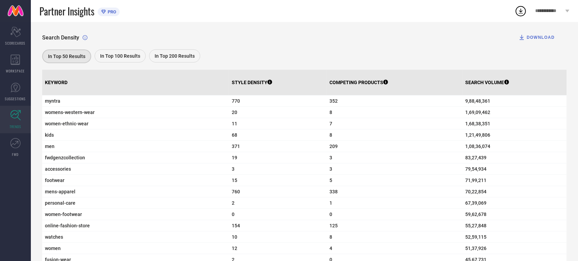  What do you see at coordinates (521, 11) in the screenshot?
I see `div: Open download list` at bounding box center [521, 11].